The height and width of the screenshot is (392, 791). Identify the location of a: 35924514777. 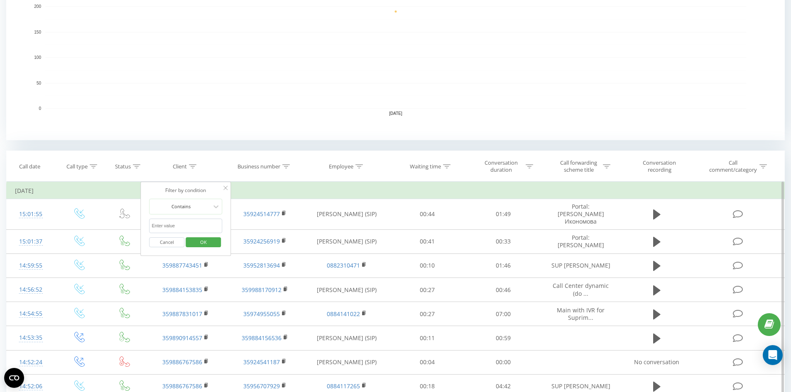
(262, 214).